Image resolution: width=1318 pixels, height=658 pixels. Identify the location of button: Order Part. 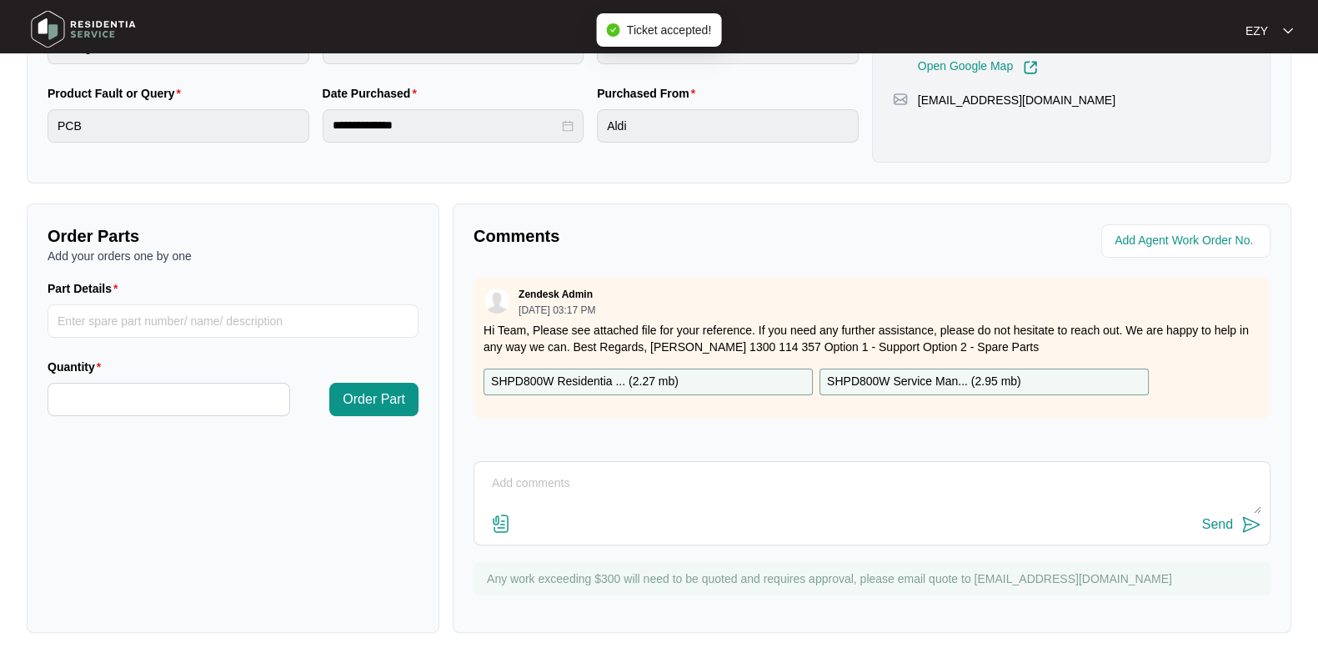
(374, 399).